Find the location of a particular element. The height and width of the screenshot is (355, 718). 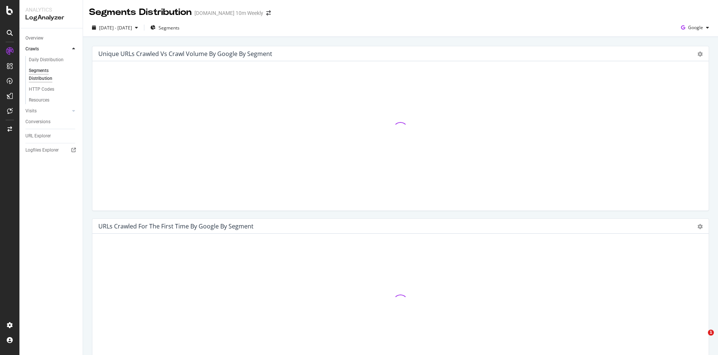

div: HTTP Codes is located at coordinates (41, 89).